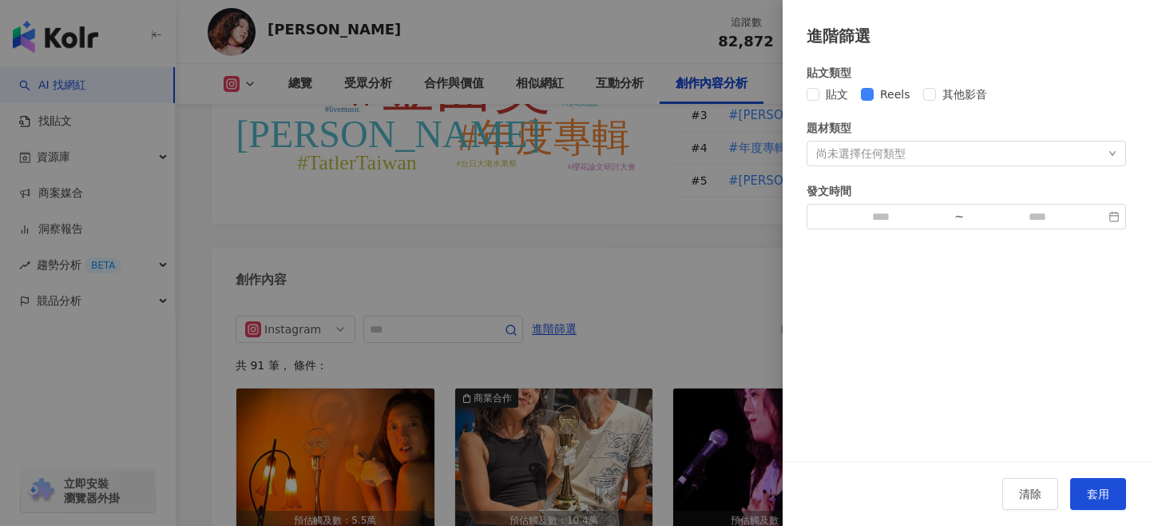  Describe the element at coordinates (966, 36) in the screenshot. I see `div: 進階篩選` at that location.